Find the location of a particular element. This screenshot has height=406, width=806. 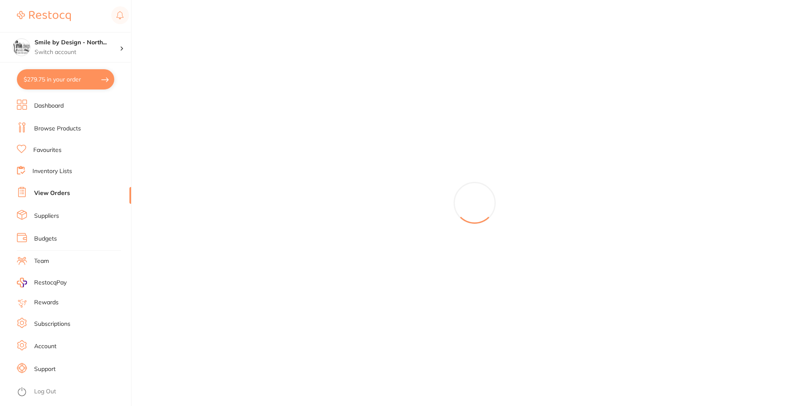

a: RestocqPay is located at coordinates (42, 282).